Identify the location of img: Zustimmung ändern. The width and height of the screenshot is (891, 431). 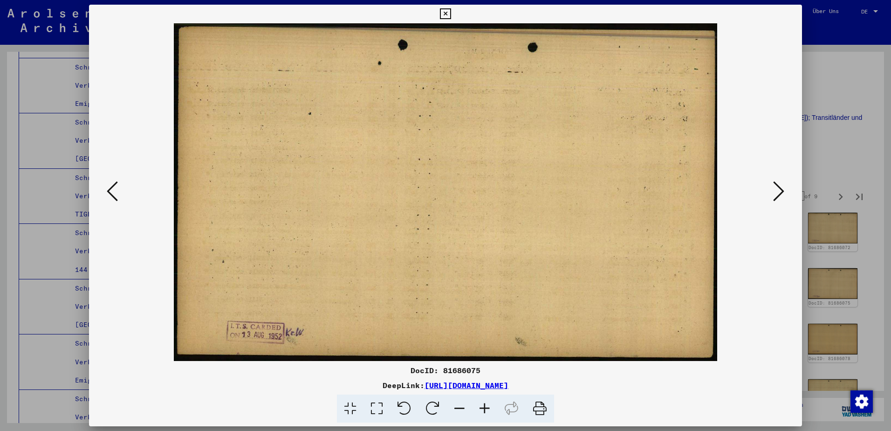
(862, 401).